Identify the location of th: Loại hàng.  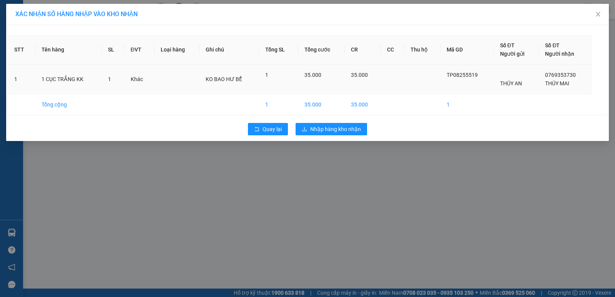
(177, 50).